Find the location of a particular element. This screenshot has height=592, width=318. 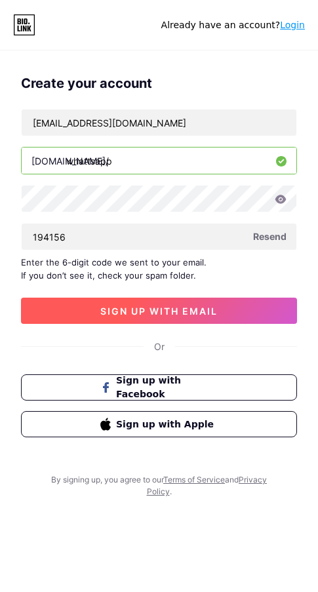

span: Sign up with Apple is located at coordinates (167, 424).